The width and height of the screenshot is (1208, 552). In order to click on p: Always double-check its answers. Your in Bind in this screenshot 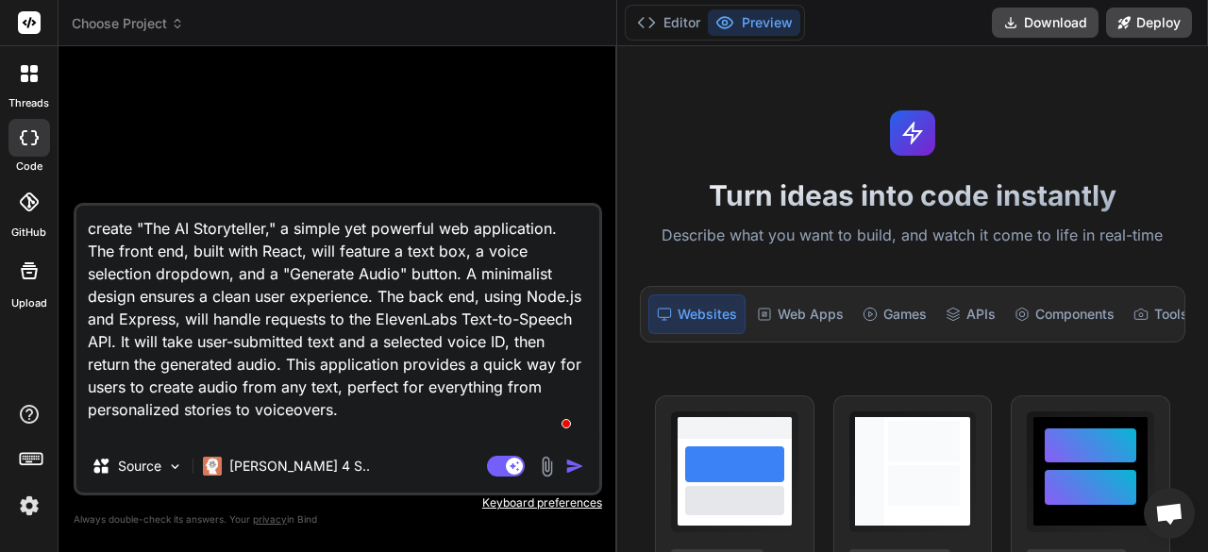, I will do `click(338, 519)`.